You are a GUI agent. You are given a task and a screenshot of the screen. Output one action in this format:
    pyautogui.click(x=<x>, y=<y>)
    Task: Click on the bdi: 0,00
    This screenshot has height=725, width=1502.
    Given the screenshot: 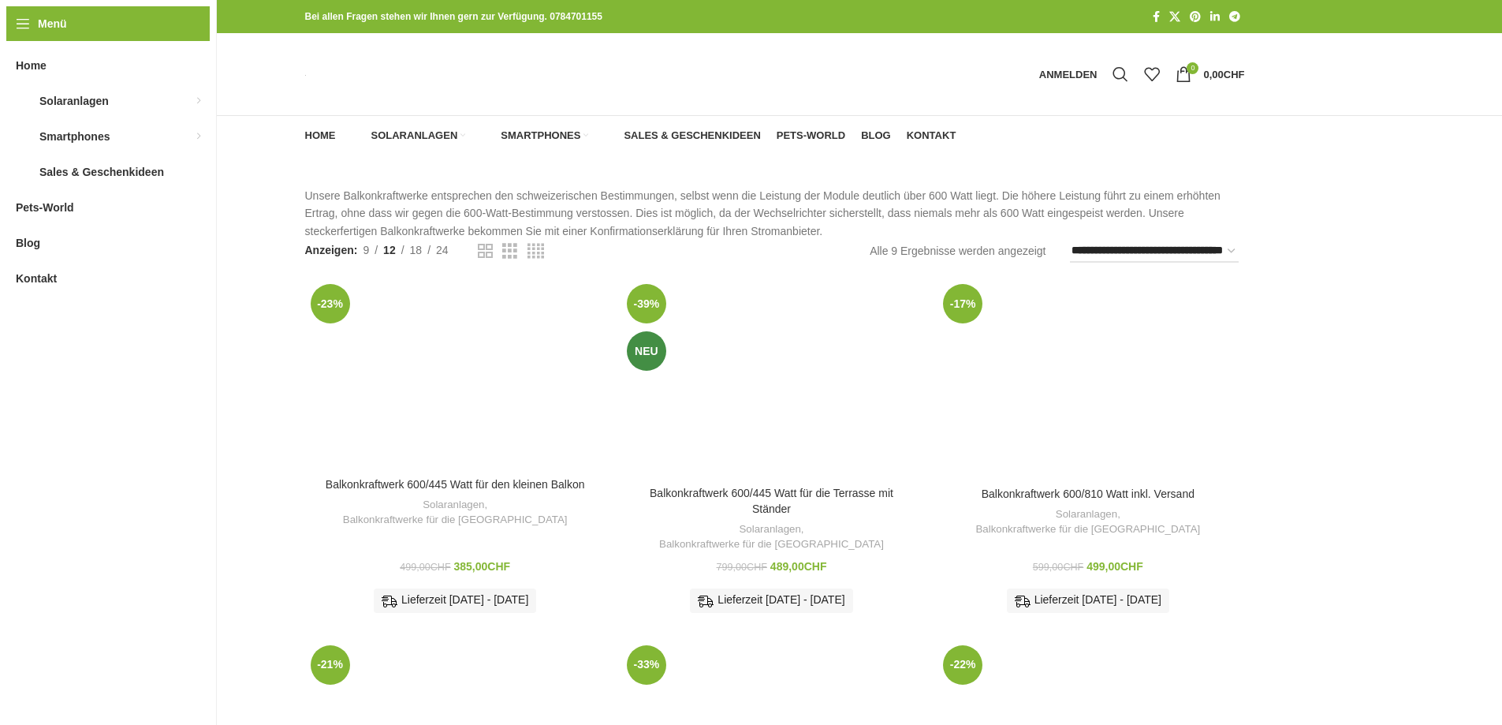 What is the action you would take?
    pyautogui.click(x=1224, y=74)
    